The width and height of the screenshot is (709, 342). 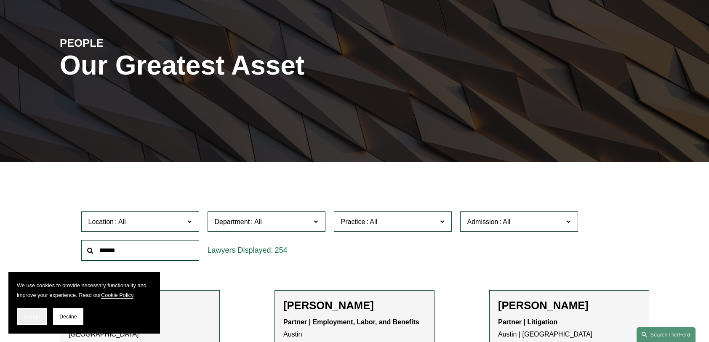 What do you see at coordinates (68, 317) in the screenshot?
I see `button: Decline` at bounding box center [68, 317].